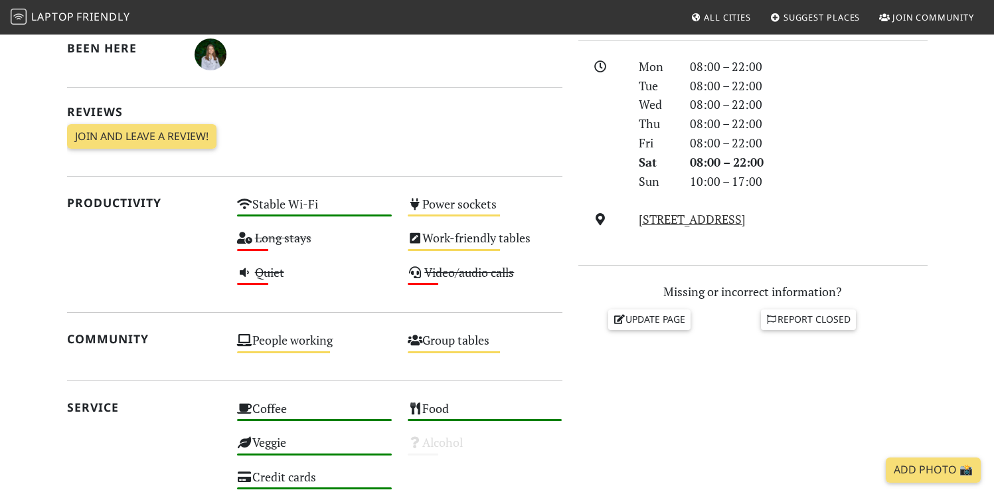  I want to click on img: LaptopFriendly, so click(19, 17).